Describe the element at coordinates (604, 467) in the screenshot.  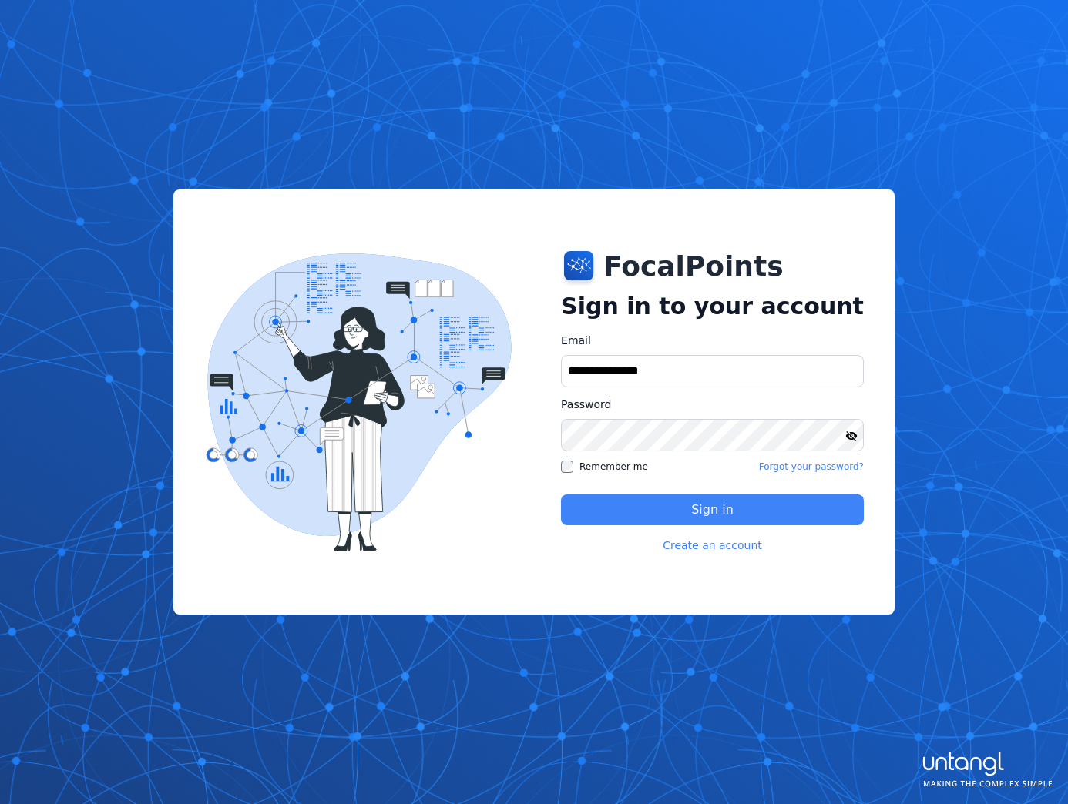
I see `label: Remember me` at that location.